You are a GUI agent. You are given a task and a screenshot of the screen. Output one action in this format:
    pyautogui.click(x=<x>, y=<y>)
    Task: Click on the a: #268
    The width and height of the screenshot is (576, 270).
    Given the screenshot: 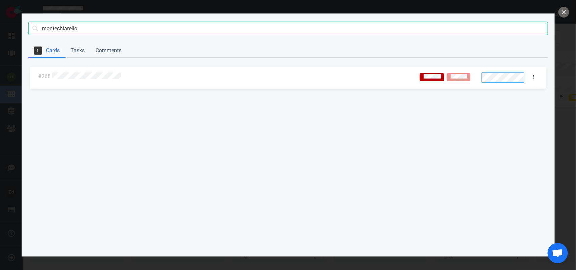 What is the action you would take?
    pyautogui.click(x=44, y=76)
    